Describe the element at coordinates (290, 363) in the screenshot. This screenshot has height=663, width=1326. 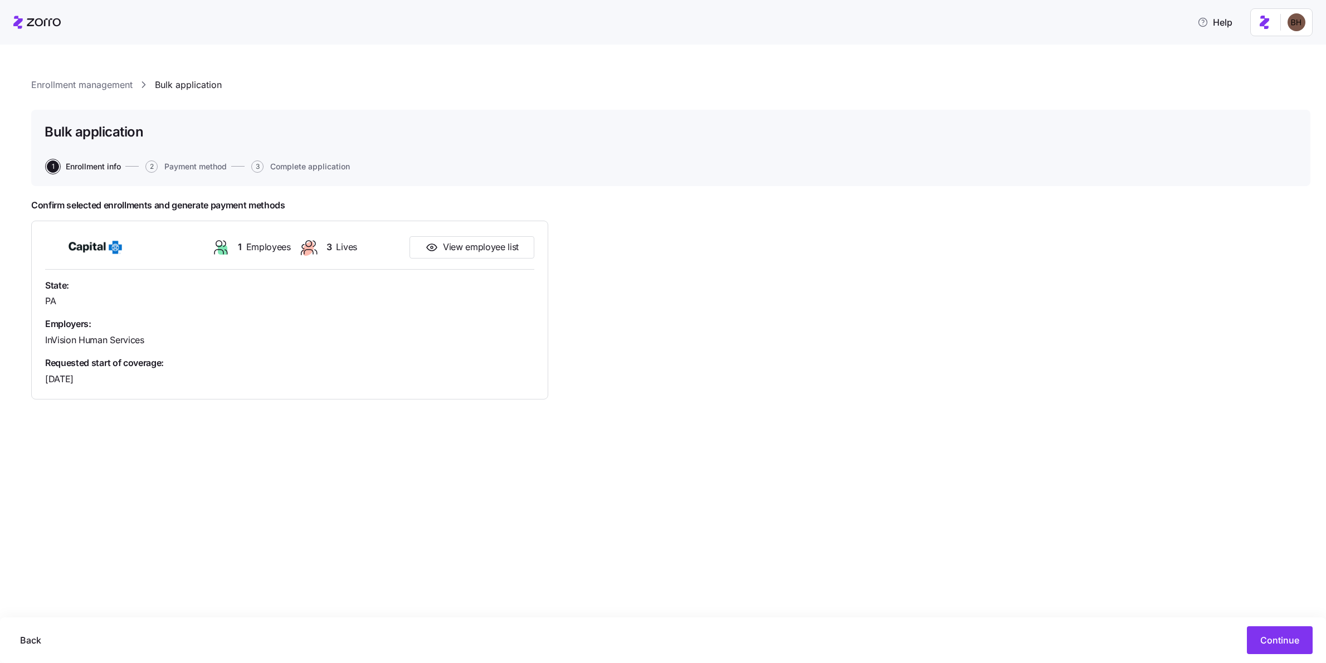
I see `span: Requested start of coverage:` at that location.